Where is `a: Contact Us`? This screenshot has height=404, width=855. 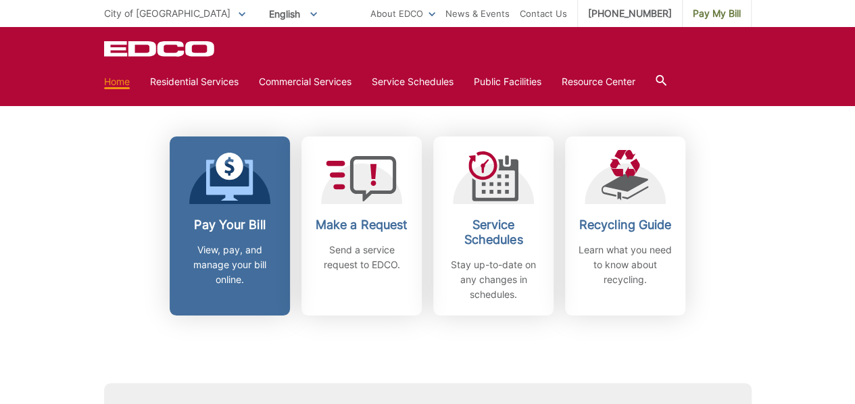 a: Contact Us is located at coordinates (543, 14).